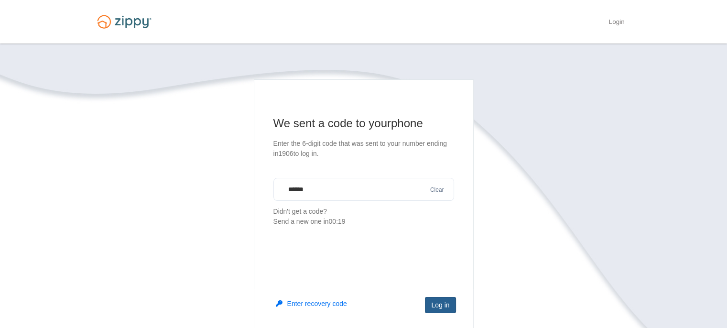  What do you see at coordinates (124, 22) in the screenshot?
I see `img: Logo` at bounding box center [124, 22].